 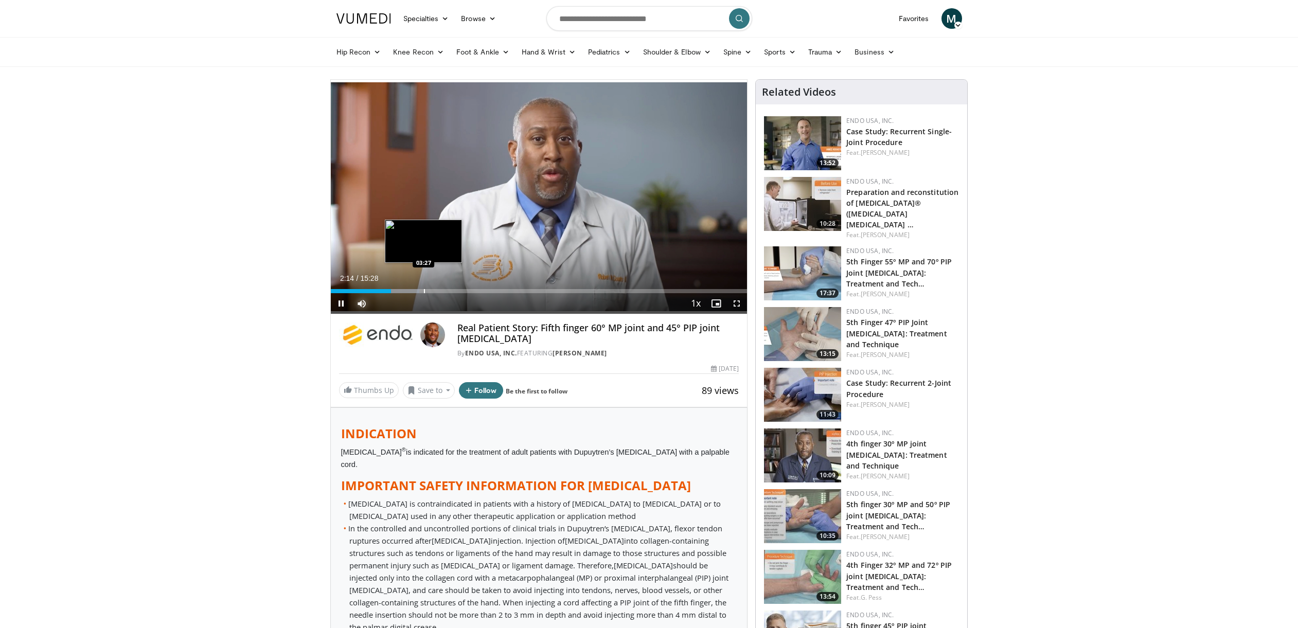 I want to click on div: Progress Bar, so click(x=539, y=291).